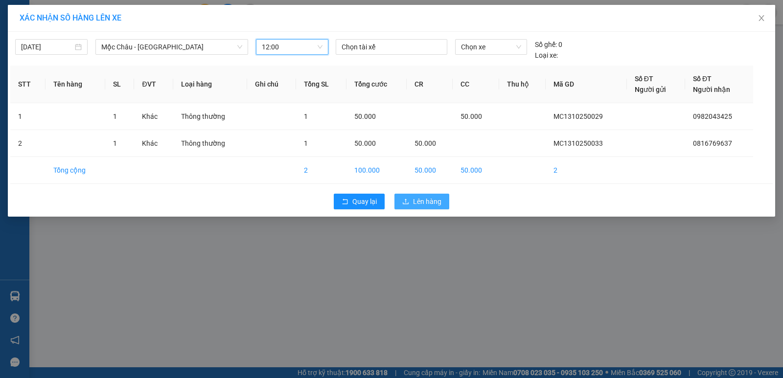 This screenshot has width=783, height=378. What do you see at coordinates (578, 143) in the screenshot?
I see `span: MC1310250033` at bounding box center [578, 143].